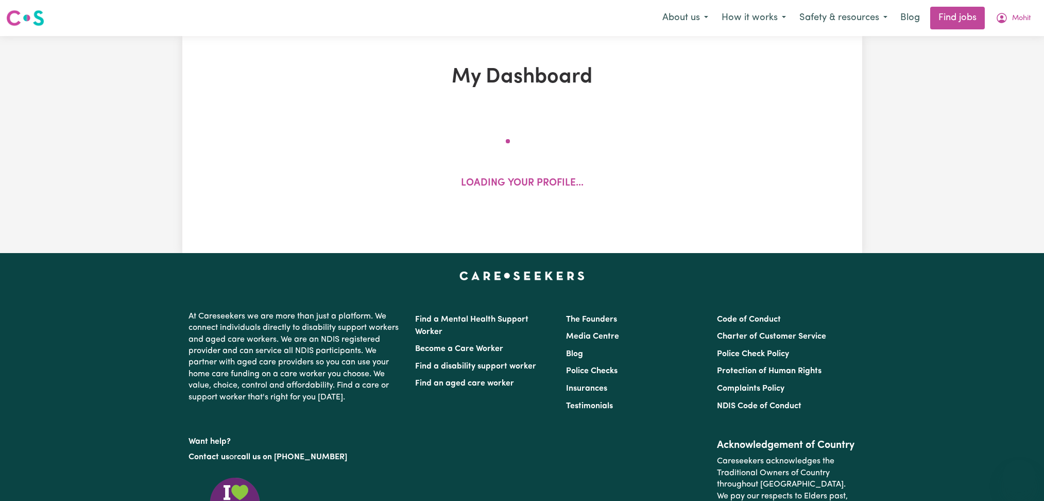 This screenshot has width=1044, height=501. What do you see at coordinates (475, 366) in the screenshot?
I see `a: Find a disability support worker` at bounding box center [475, 366].